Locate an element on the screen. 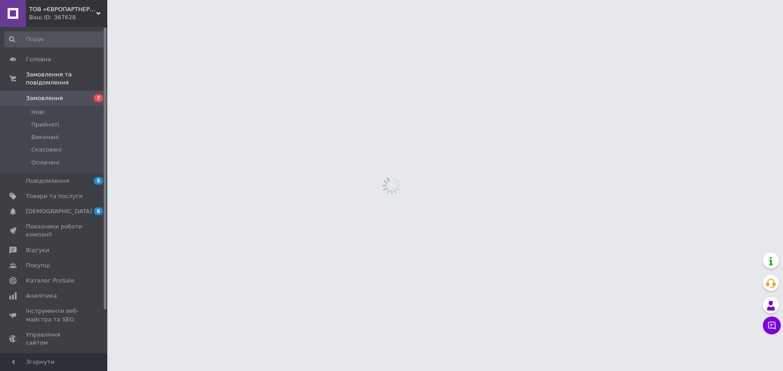  span: Відгуки is located at coordinates (38, 250).